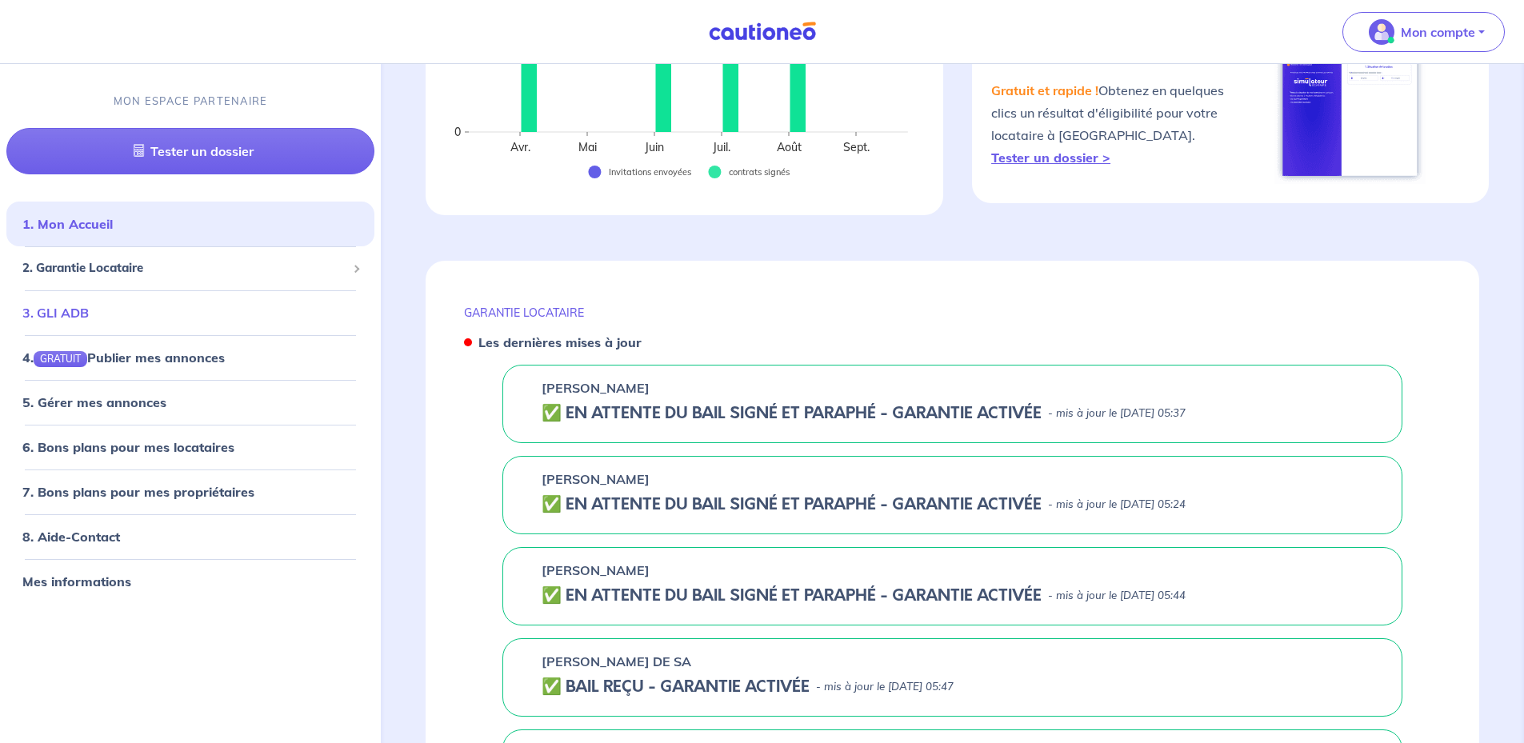  Describe the element at coordinates (190, 224) in the screenshot. I see `div: 1. Mon Accueil` at that location.